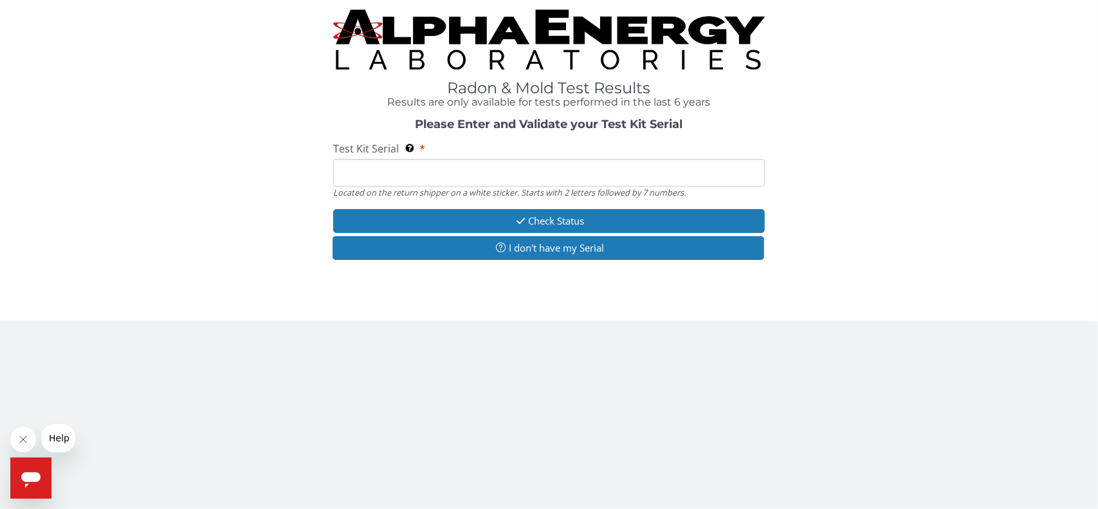  I want to click on img: TightCrop.jpg, so click(549, 39).